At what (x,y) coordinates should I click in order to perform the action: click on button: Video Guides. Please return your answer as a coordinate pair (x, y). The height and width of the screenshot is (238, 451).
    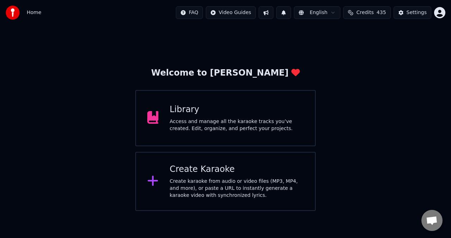
    Looking at the image, I should click on (231, 13).